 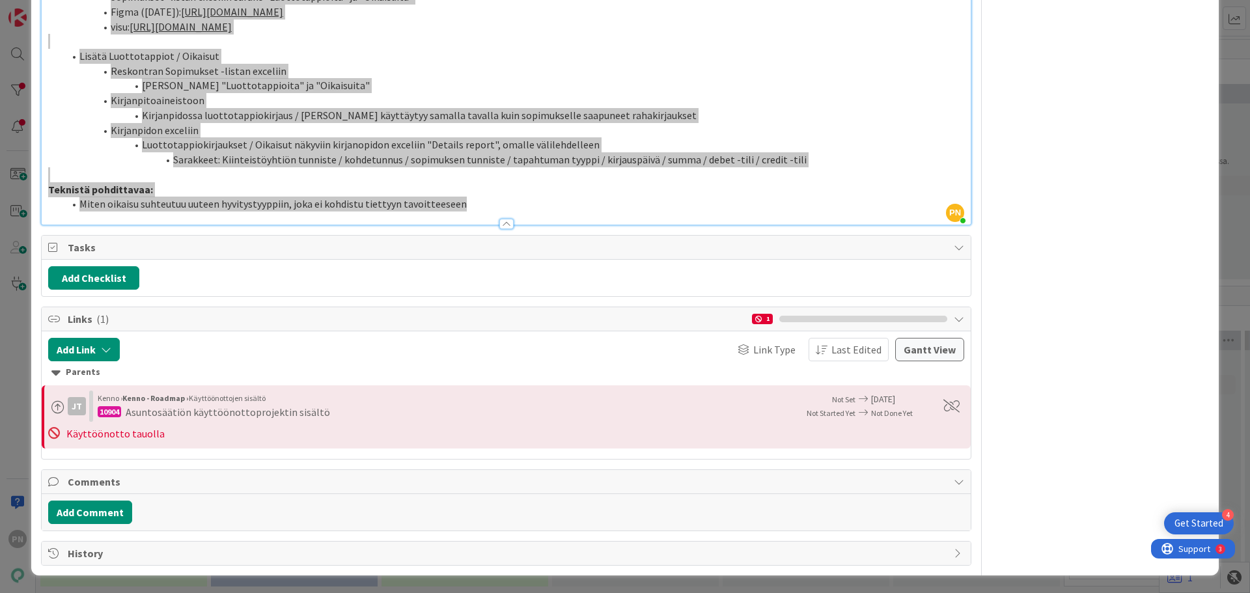 What do you see at coordinates (774, 350) in the screenshot?
I see `span: Link Type` at bounding box center [774, 350].